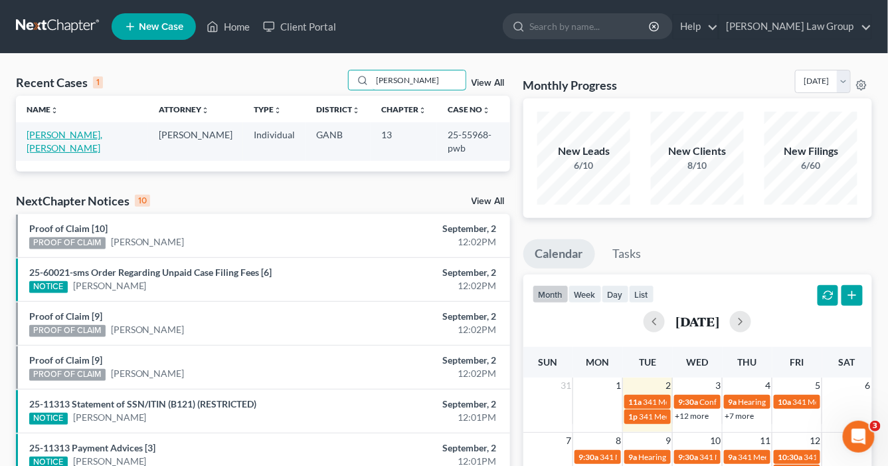  What do you see at coordinates (569, 440) in the screenshot?
I see `span: 7` at bounding box center [569, 440].